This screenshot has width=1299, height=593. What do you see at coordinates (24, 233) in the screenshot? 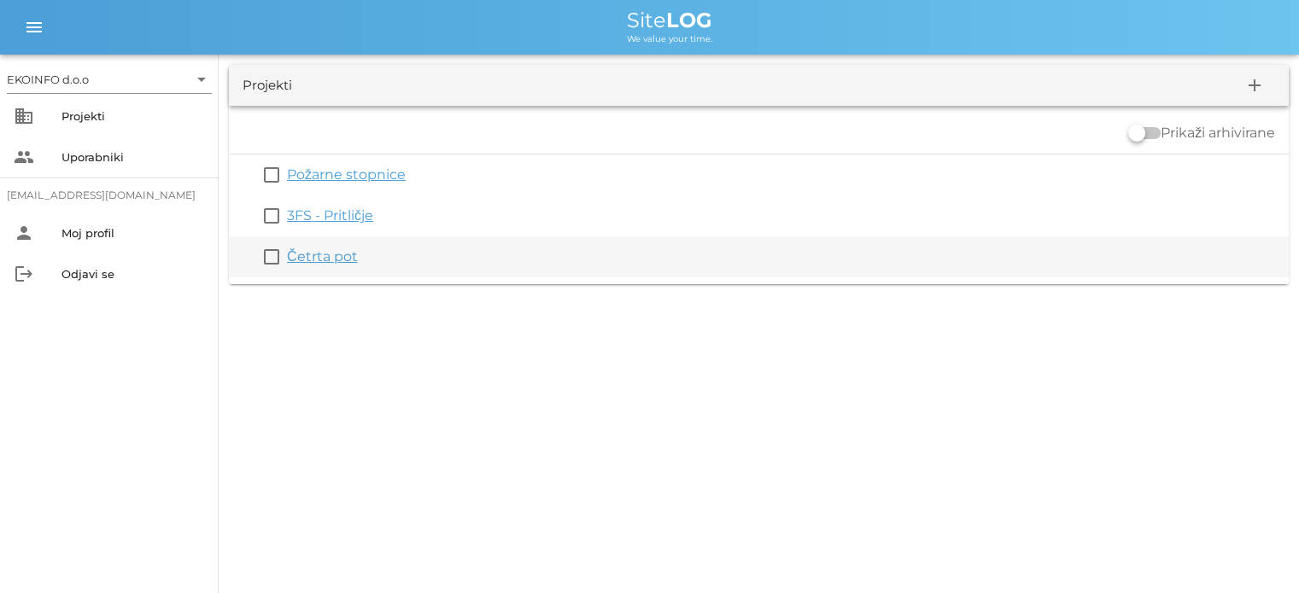
I see `i: person` at bounding box center [24, 233].